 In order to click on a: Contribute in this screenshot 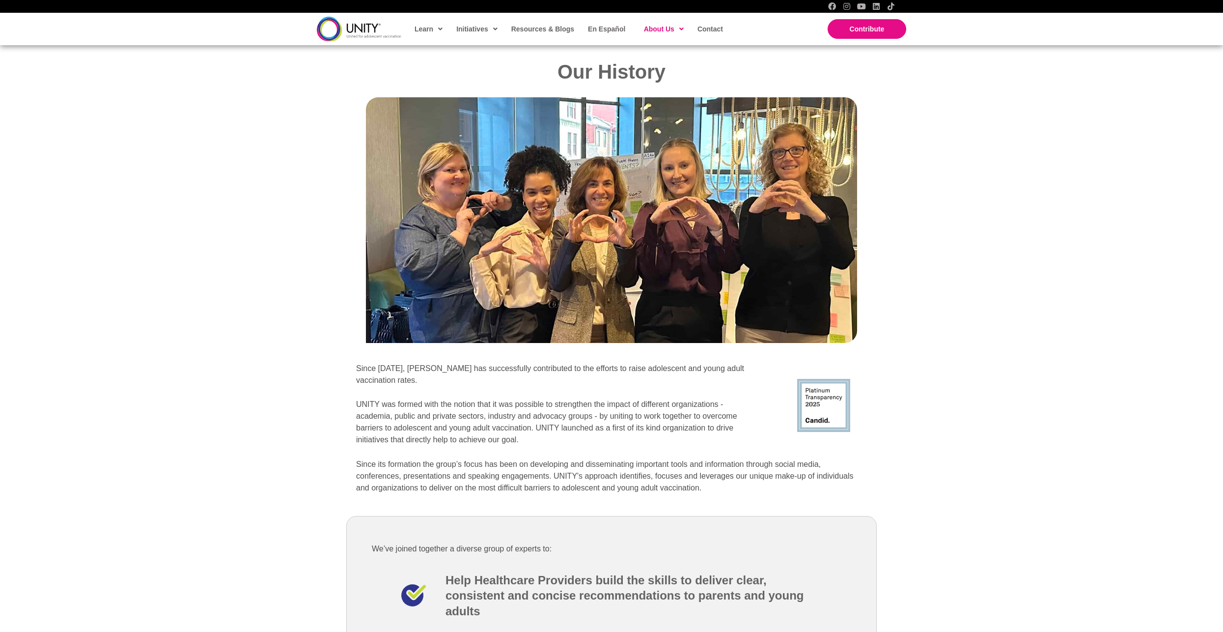, I will do `click(867, 29)`.